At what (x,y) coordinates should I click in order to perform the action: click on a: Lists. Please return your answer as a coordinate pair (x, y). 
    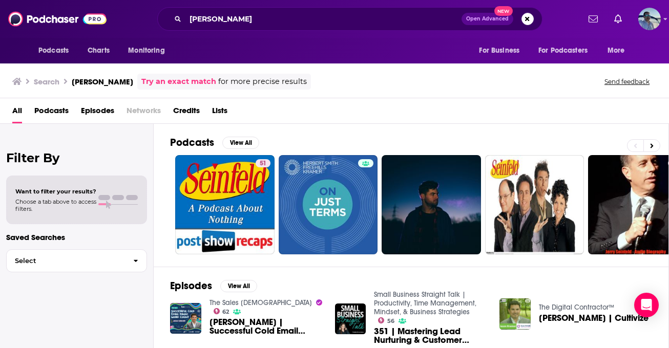
    Looking at the image, I should click on (220, 113).